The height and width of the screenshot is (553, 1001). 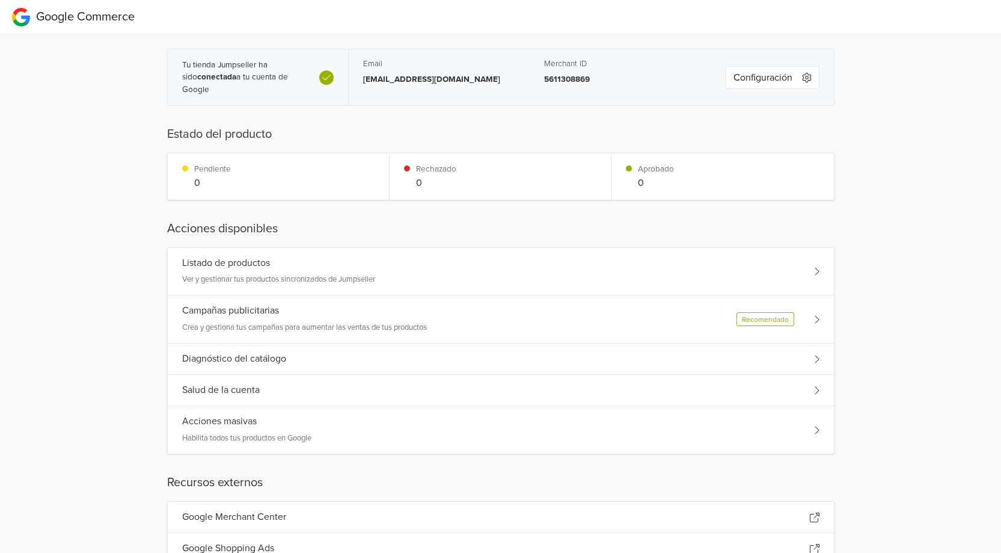 I want to click on div: Rechazado0, so click(x=500, y=176).